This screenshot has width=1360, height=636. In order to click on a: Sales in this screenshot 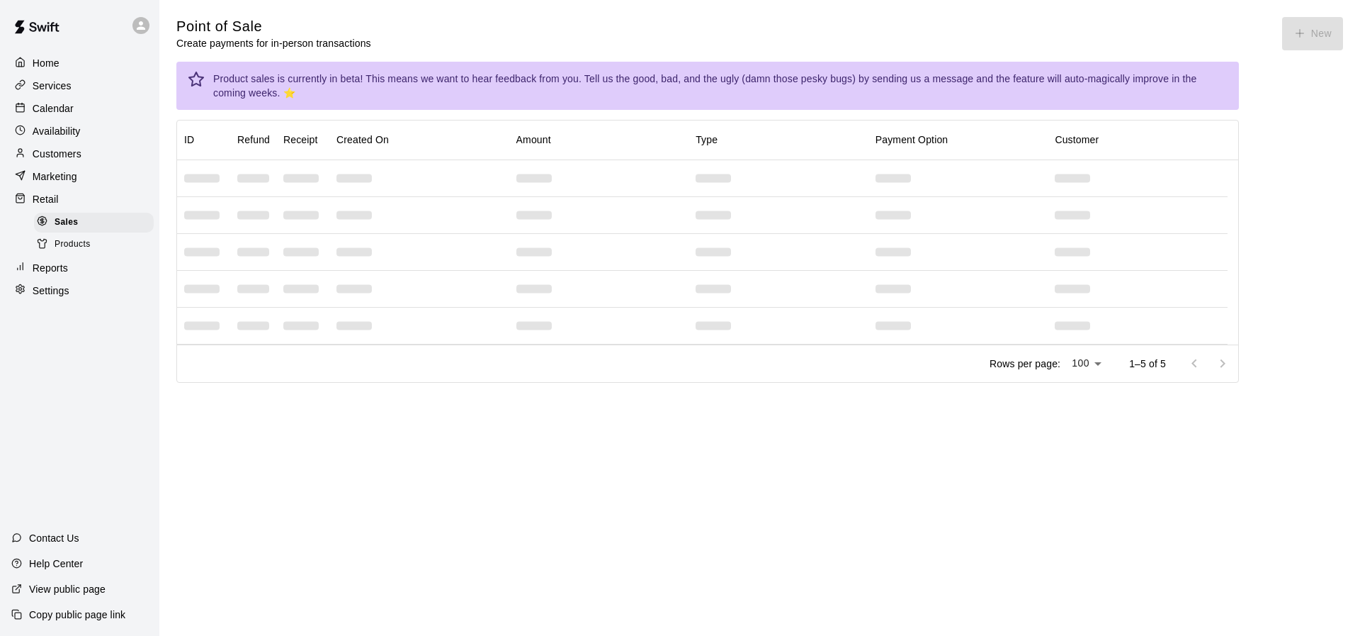, I will do `click(96, 222)`.